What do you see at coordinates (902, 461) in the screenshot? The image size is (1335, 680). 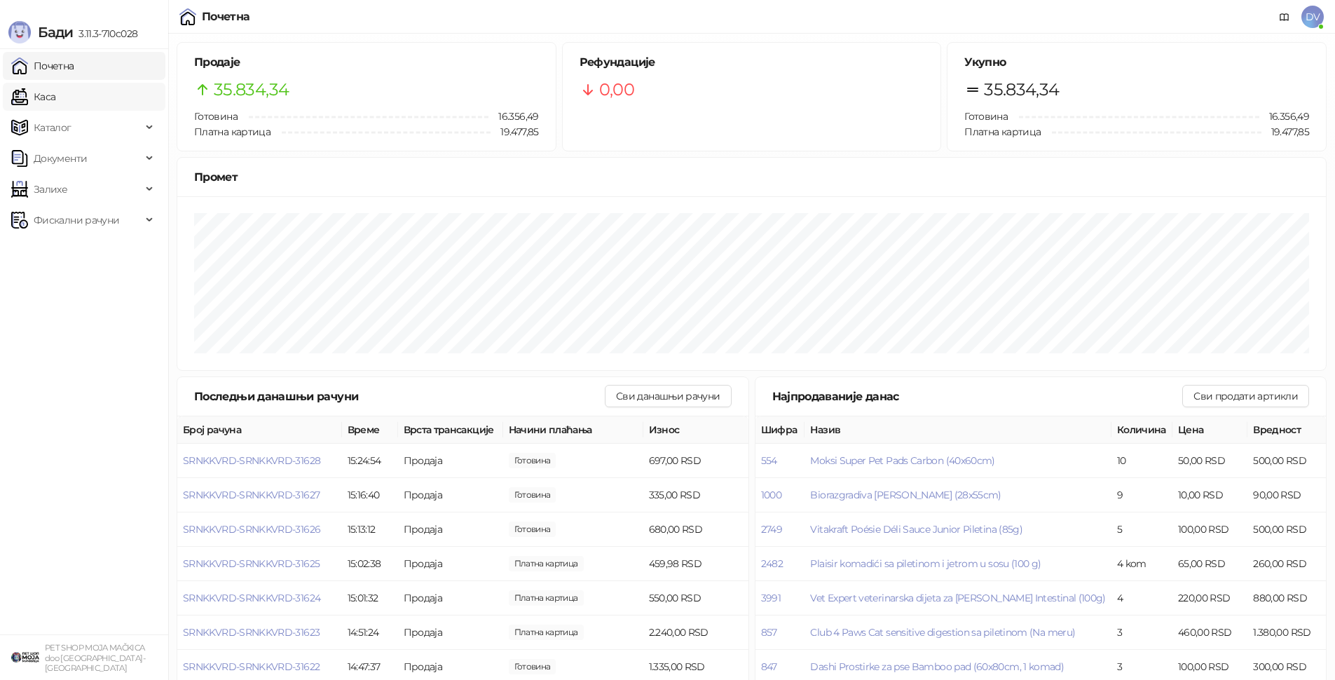 I see `button: Moksi Super Pet Pads Carbon (40x60cm)` at bounding box center [902, 461].